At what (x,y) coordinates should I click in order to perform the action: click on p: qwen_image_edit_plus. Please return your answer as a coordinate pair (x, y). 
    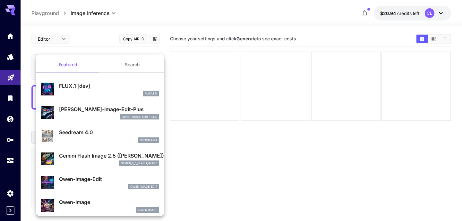
    Looking at the image, I should click on (139, 117).